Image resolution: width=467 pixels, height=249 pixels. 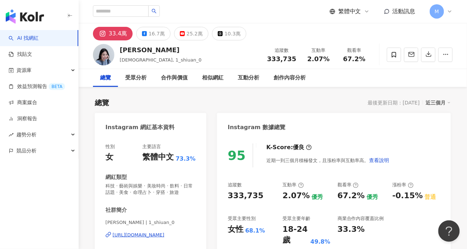 What do you see at coordinates (351, 196) in the screenshot?
I see `div: 67.2%` at bounding box center [351, 196].